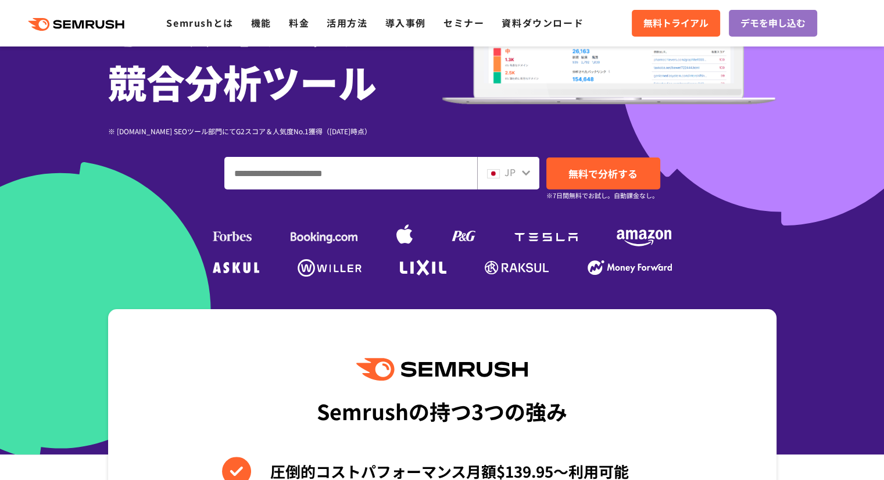 The image size is (884, 480). I want to click on div: Semrushの持つ3つの強み, so click(442, 411).